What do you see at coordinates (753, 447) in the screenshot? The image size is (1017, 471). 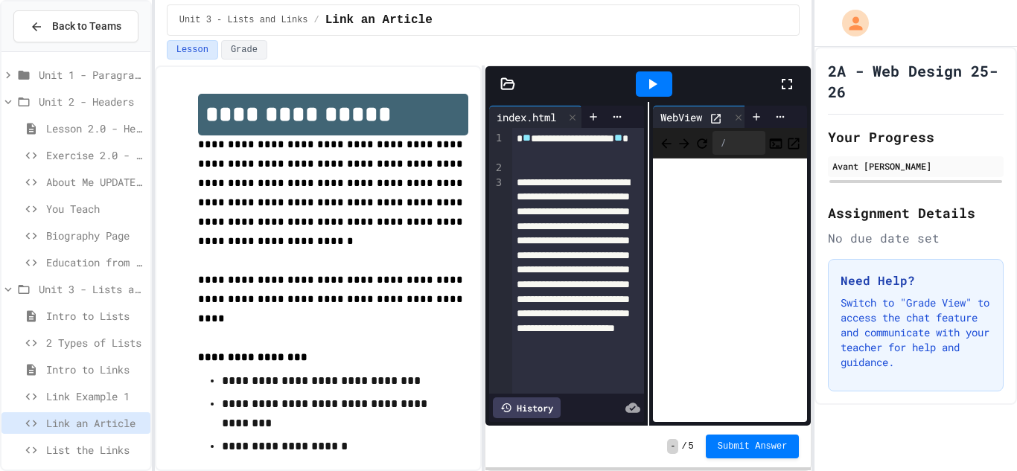 I see `button: Submit Answer` at bounding box center [753, 447].